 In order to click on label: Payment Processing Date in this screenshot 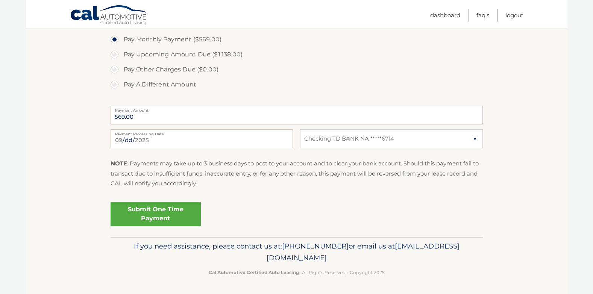, I will do `click(202, 132)`.